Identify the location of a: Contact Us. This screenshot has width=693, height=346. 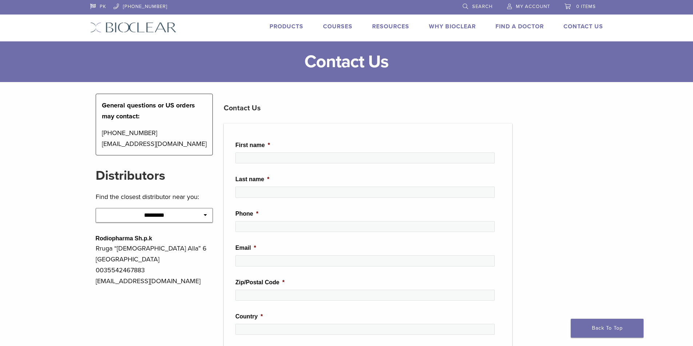
(583, 27).